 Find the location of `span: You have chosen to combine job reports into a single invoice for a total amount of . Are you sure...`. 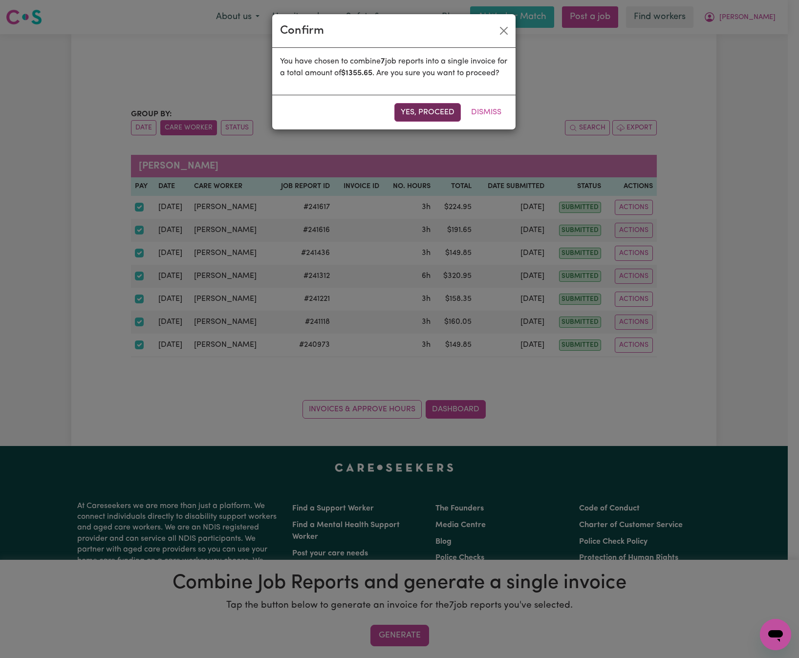

span: You have chosen to combine job reports into a single invoice for a total amount of . Are you sure... is located at coordinates (393, 67).